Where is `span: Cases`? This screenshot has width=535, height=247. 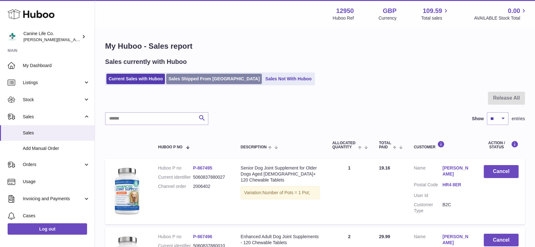 span: Cases is located at coordinates (56, 216).